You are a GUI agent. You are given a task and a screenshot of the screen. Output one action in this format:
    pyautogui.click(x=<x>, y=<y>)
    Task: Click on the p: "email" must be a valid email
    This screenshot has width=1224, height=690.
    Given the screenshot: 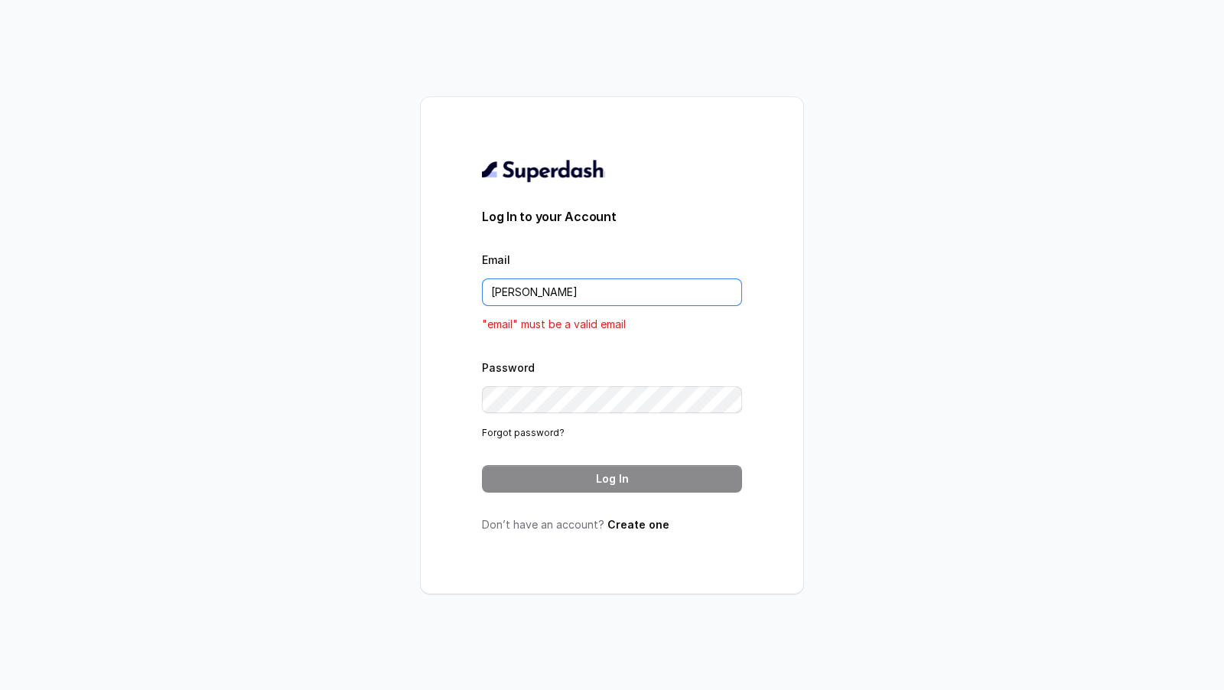 What is the action you would take?
    pyautogui.click(x=612, y=324)
    